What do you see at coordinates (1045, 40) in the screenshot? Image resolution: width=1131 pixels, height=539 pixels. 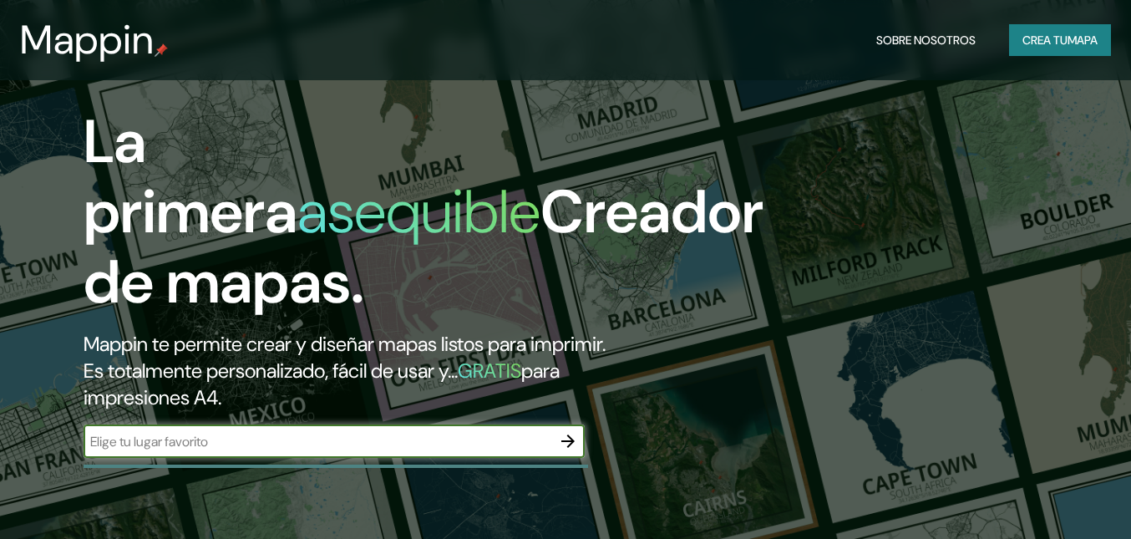 I see `font: Crea tu` at bounding box center [1045, 40].